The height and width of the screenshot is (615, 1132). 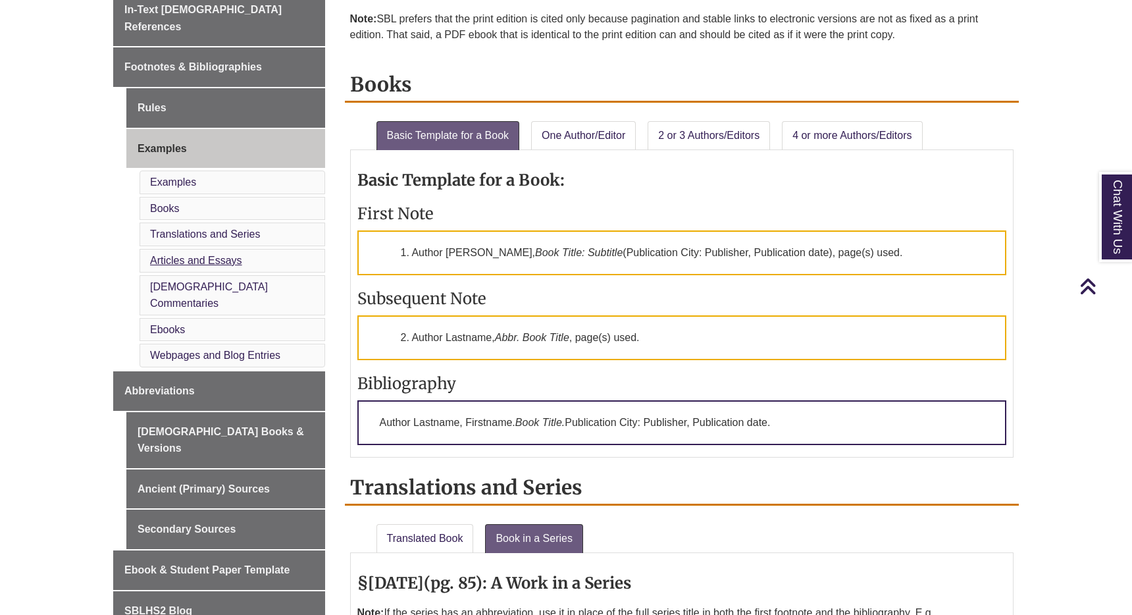 What do you see at coordinates (534, 538) in the screenshot?
I see `a: Book in a Series` at bounding box center [534, 538].